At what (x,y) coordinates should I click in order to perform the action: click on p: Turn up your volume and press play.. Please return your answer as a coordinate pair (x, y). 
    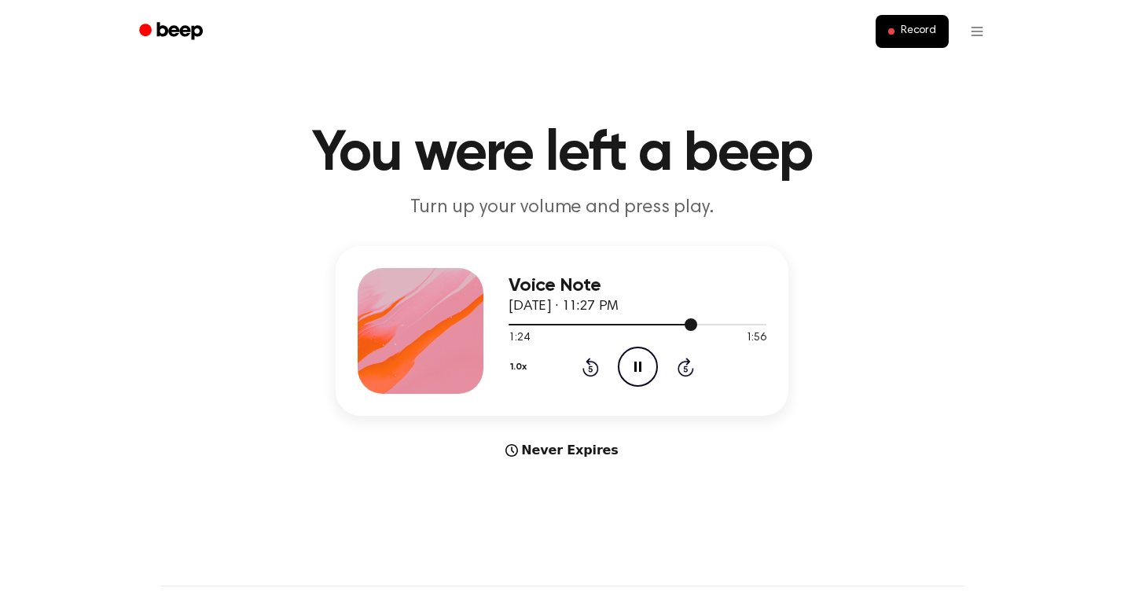
    Looking at the image, I should click on (562, 207).